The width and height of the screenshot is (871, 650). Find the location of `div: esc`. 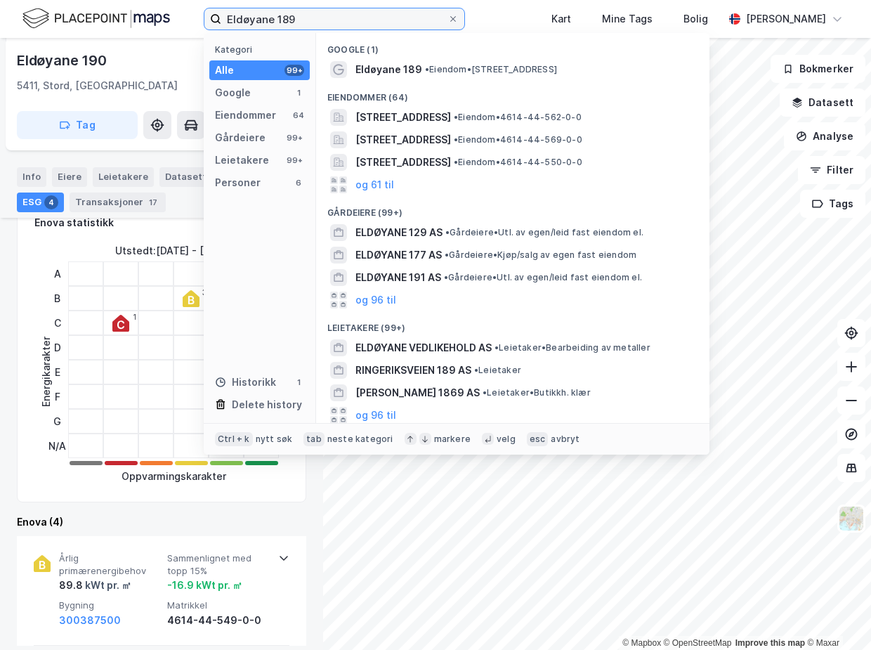

div: esc is located at coordinates (537, 439).